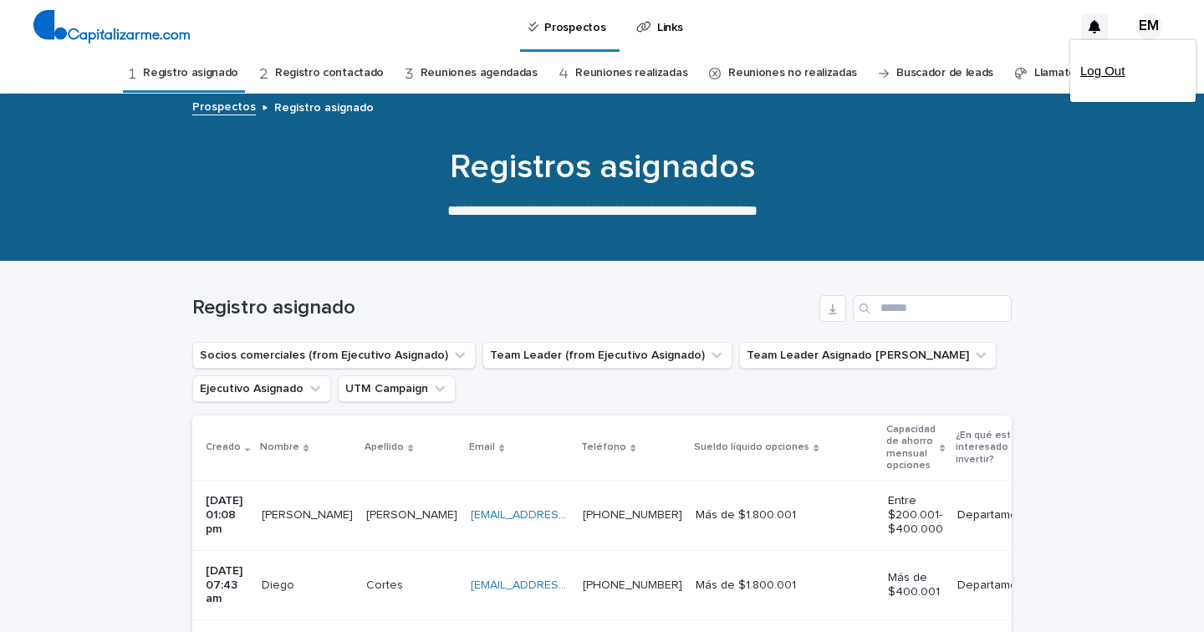 This screenshot has height=632, width=1204. I want to click on p: Cortes, so click(386, 584).